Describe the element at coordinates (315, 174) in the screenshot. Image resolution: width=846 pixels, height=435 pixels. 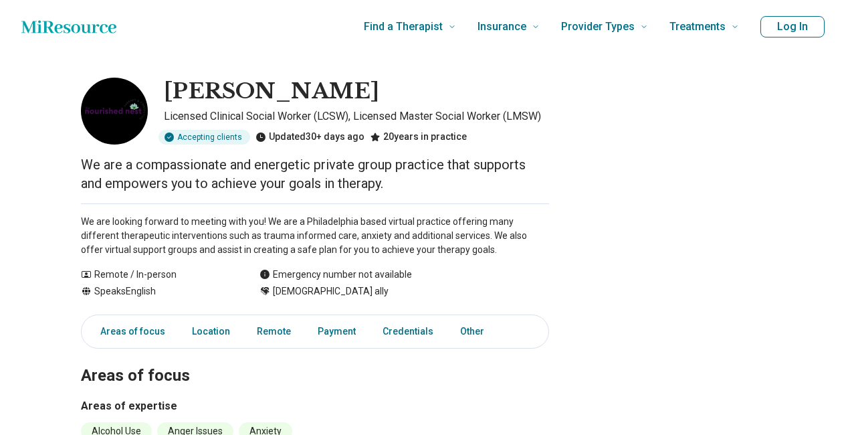
I see `p: We are a compassionate and energetic private group practice that supports and empowers you to ach...` at that location.